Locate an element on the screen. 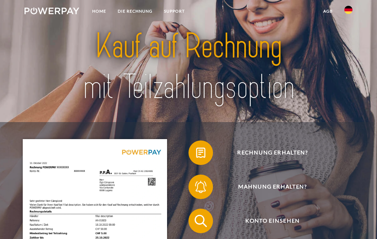  a: Konto einsehen is located at coordinates (268, 221).